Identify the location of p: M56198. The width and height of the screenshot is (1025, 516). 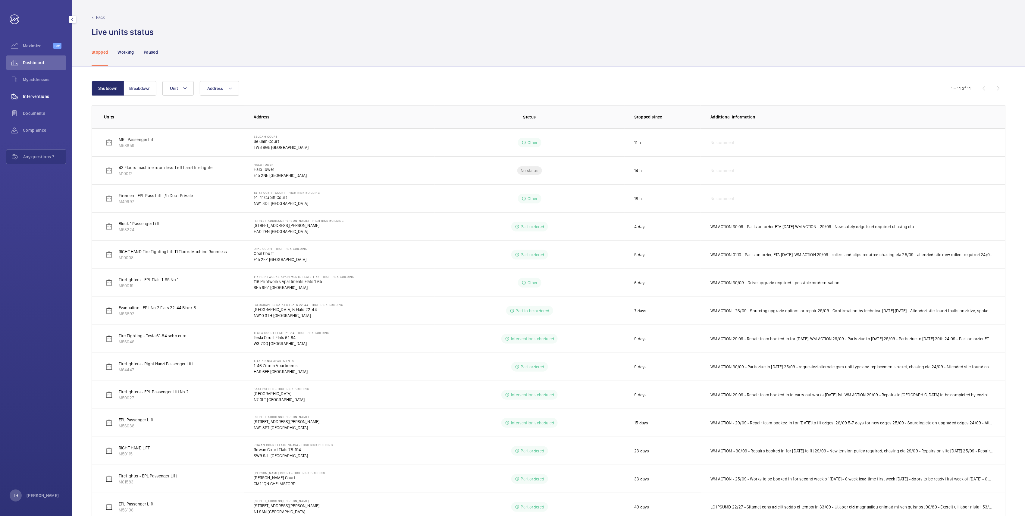
(136, 510).